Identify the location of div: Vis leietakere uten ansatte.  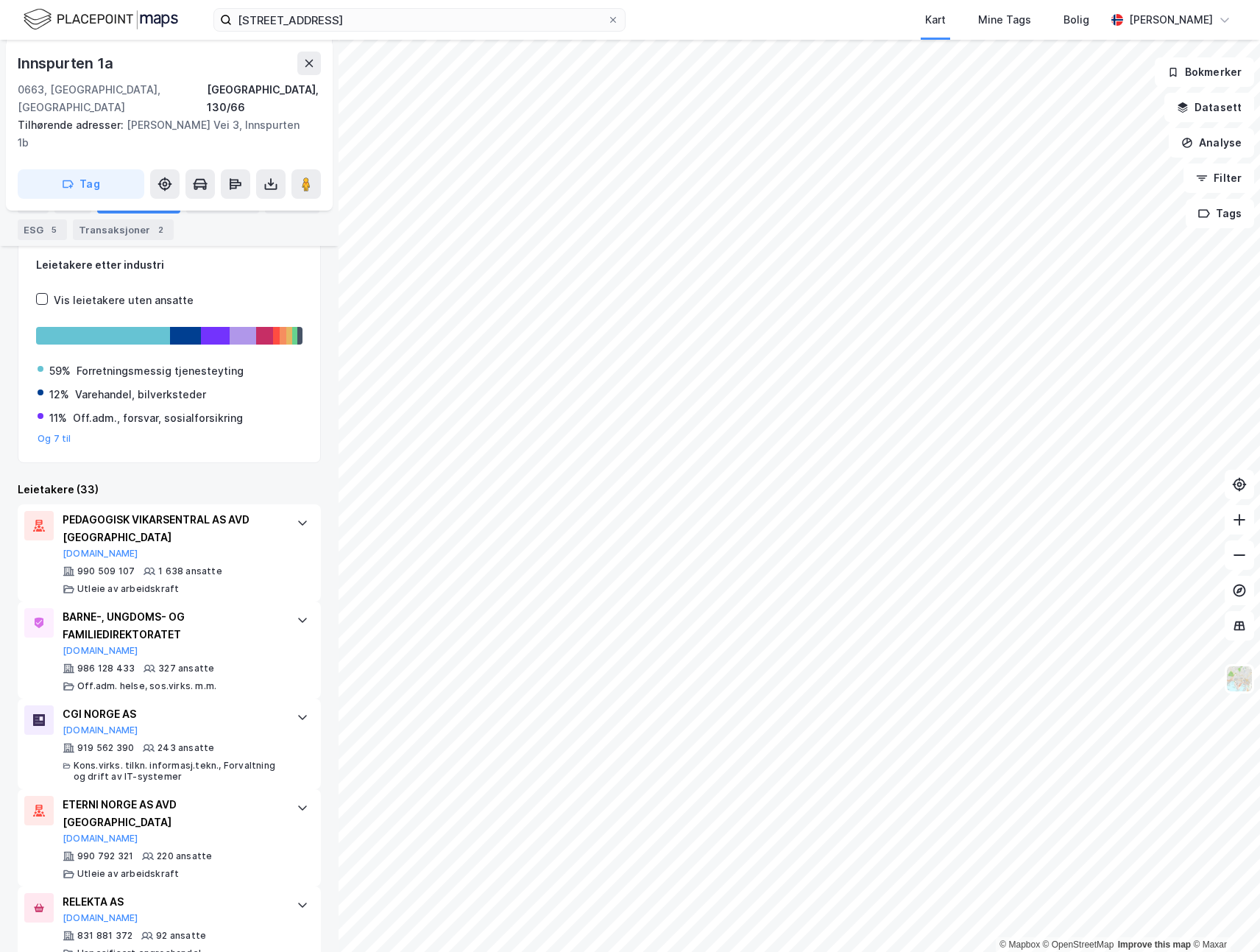
(124, 300).